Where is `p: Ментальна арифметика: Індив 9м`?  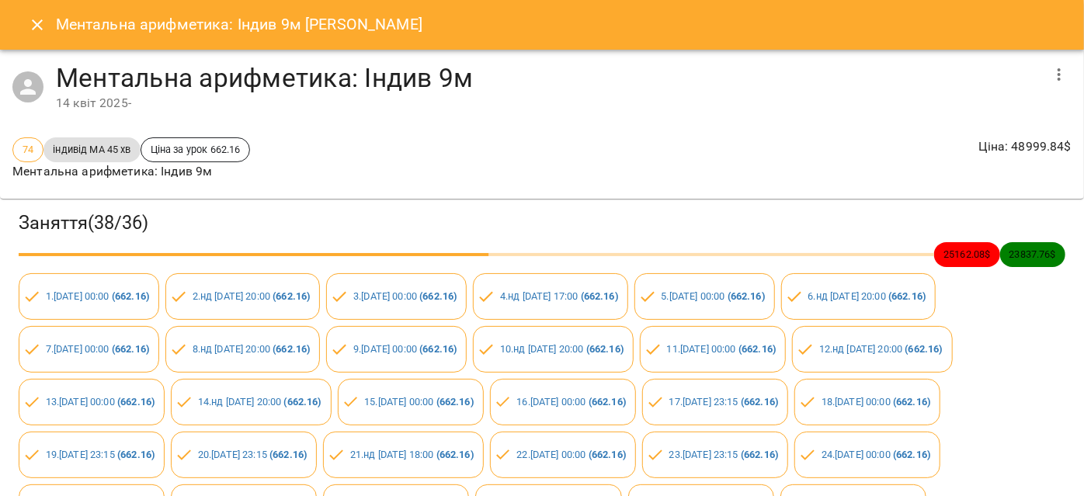
p: Ментальна арифметика: Індив 9м is located at coordinates (131, 172).